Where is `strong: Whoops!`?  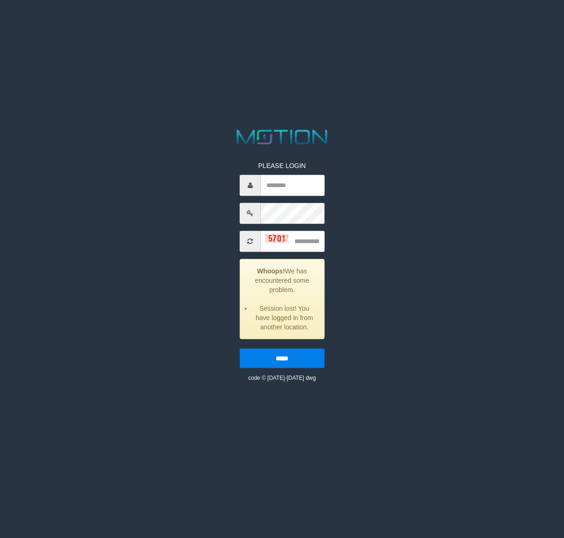 strong: Whoops! is located at coordinates (271, 271).